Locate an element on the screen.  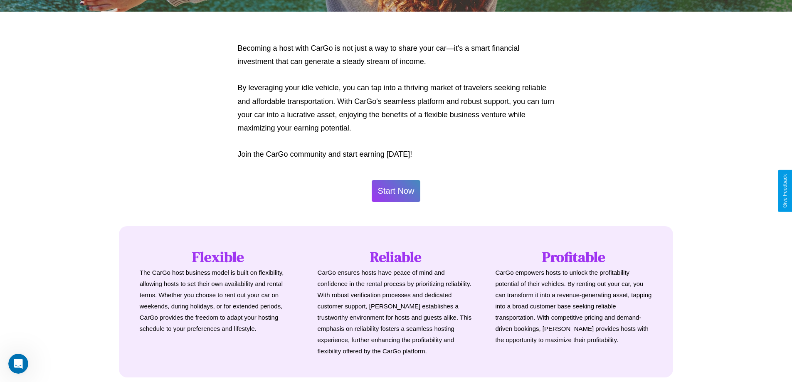
h1: Flexible is located at coordinates (218, 257).